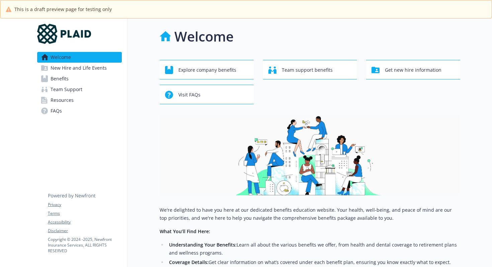 The height and width of the screenshot is (267, 492). What do you see at coordinates (79, 79) in the screenshot?
I see `a: Benefits` at bounding box center [79, 79].